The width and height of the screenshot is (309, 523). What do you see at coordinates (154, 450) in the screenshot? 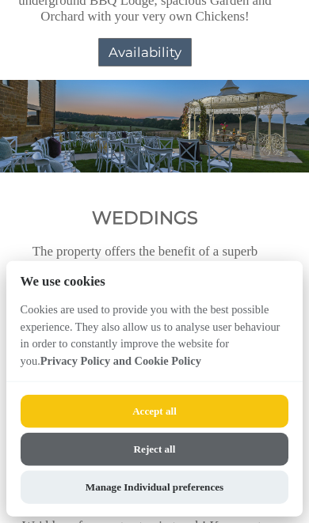
I see `button: Reject all` at bounding box center [154, 450].